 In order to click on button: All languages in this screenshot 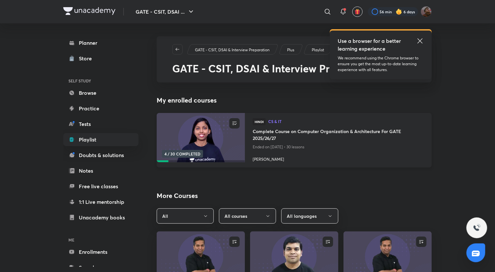, I will do `click(310, 216)`.